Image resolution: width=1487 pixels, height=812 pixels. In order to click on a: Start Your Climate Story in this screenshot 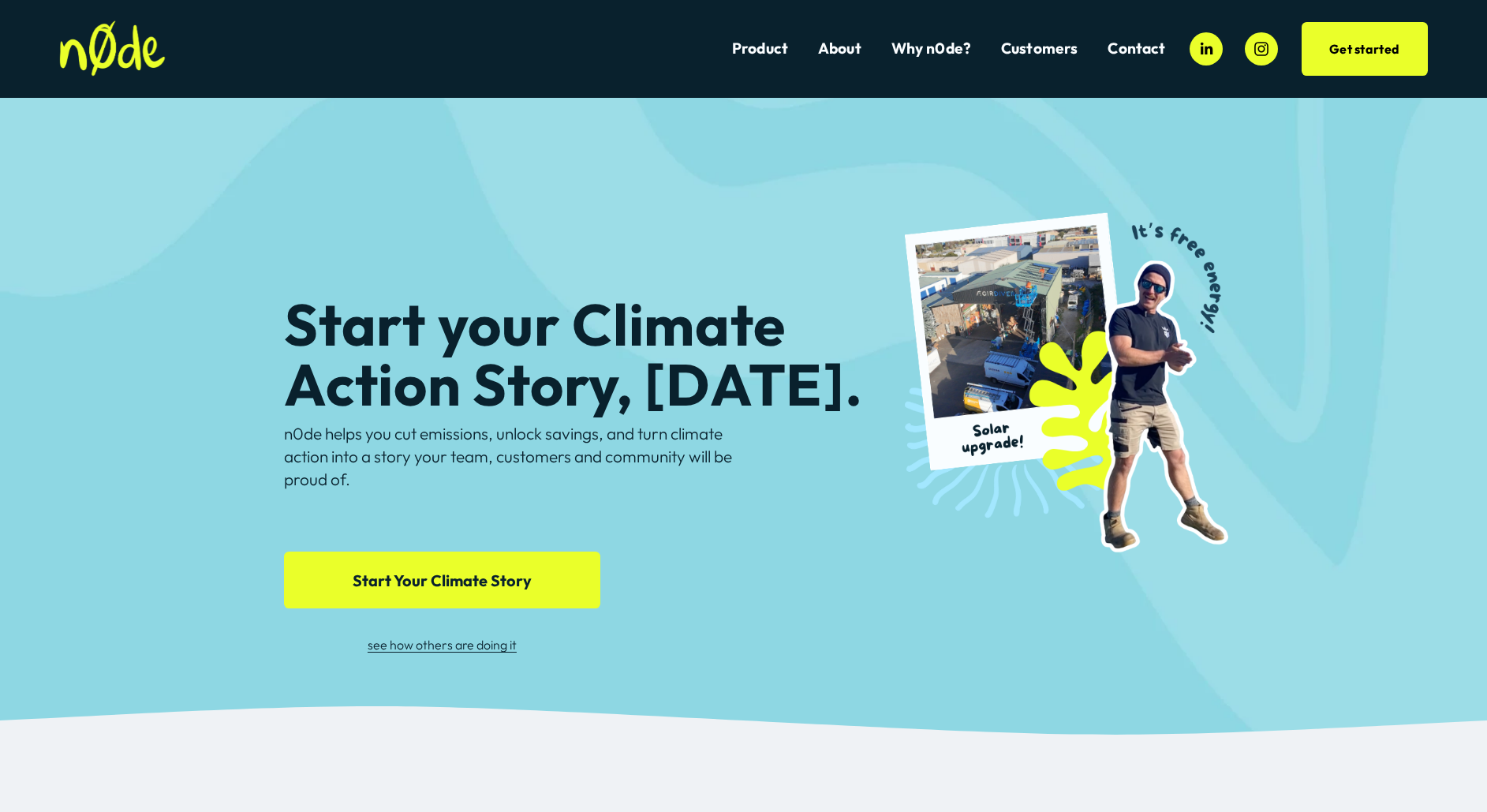, I will do `click(442, 579)`.